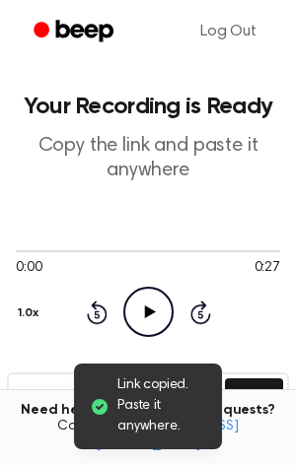 The image size is (296, 465). I want to click on h1: Your Recording is Ready, so click(148, 106).